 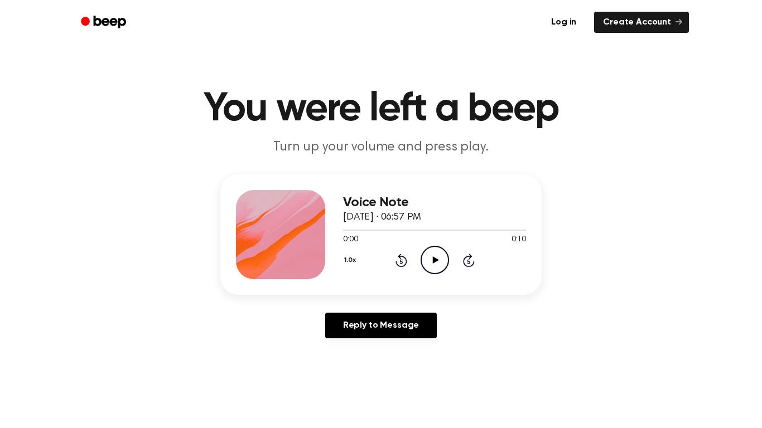 What do you see at coordinates (350, 240) in the screenshot?
I see `span: 0:00` at bounding box center [350, 240].